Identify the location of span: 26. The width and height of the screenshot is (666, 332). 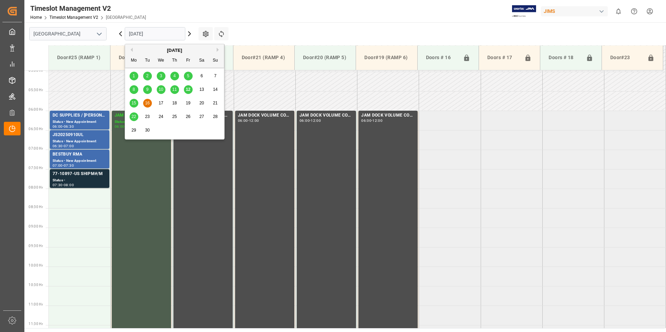
(188, 117).